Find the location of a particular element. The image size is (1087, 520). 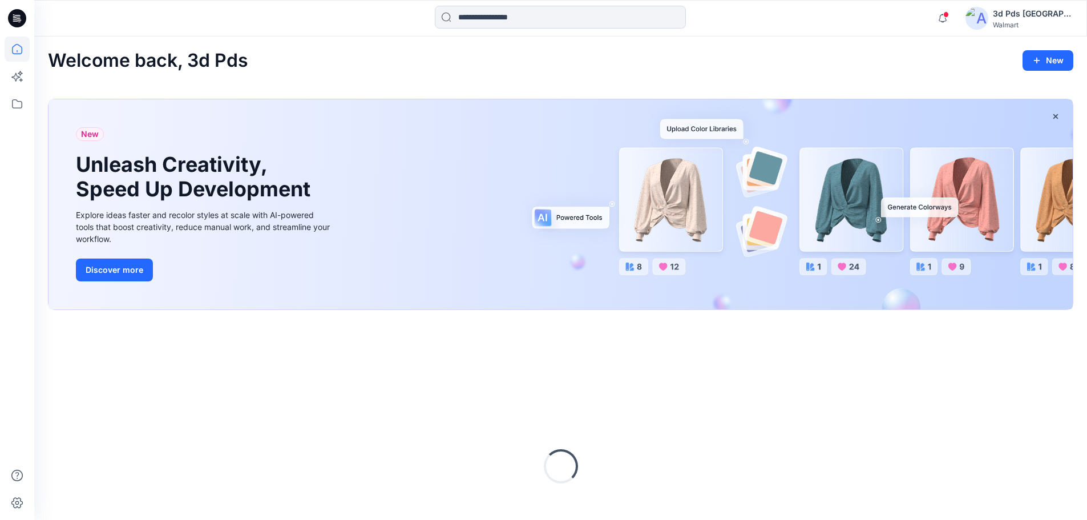

h1: Unleash Creativity, Speed Up Development is located at coordinates (196, 177).